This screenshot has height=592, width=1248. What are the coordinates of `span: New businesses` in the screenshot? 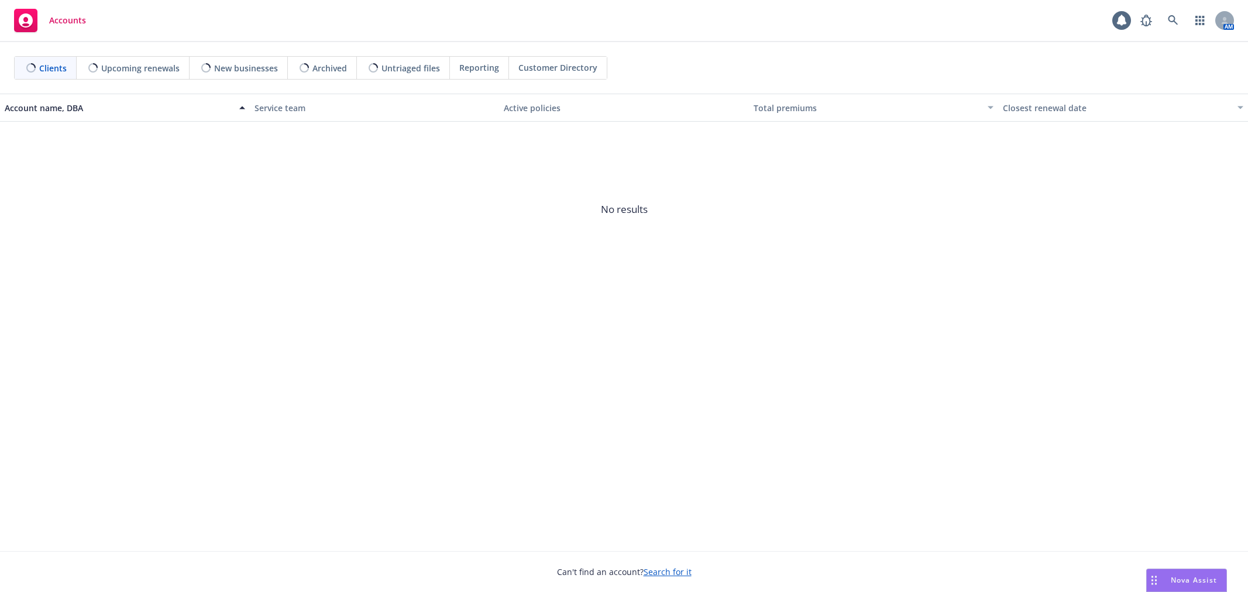 It's located at (246, 68).